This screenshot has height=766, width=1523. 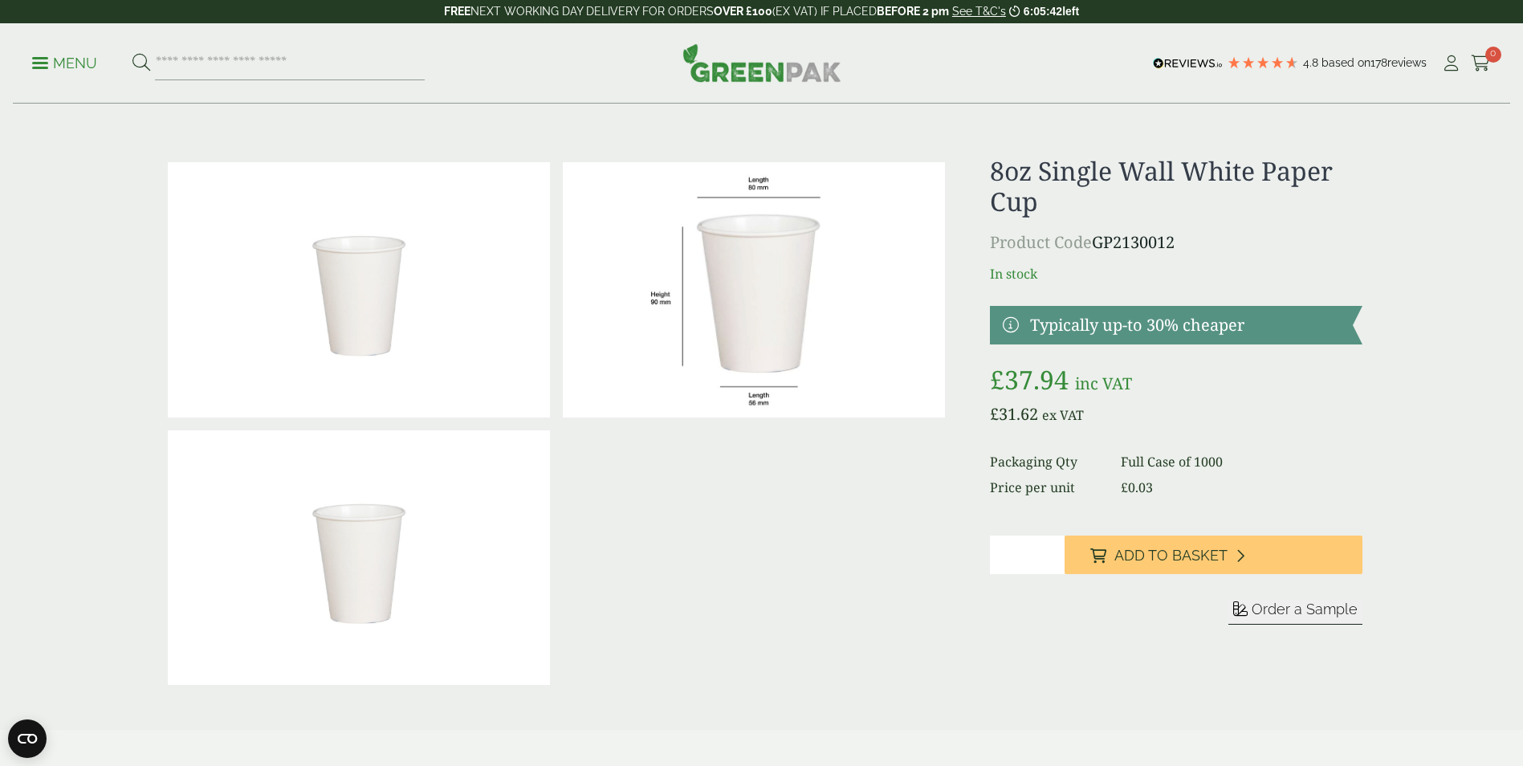 What do you see at coordinates (1493, 55) in the screenshot?
I see `span: 0` at bounding box center [1493, 55].